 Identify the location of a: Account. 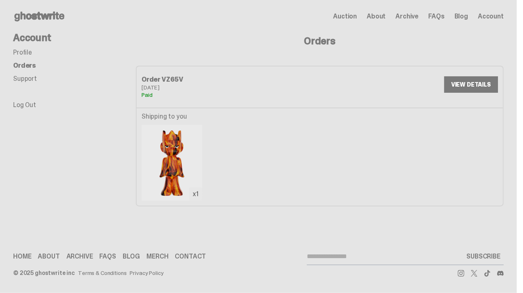
(491, 16).